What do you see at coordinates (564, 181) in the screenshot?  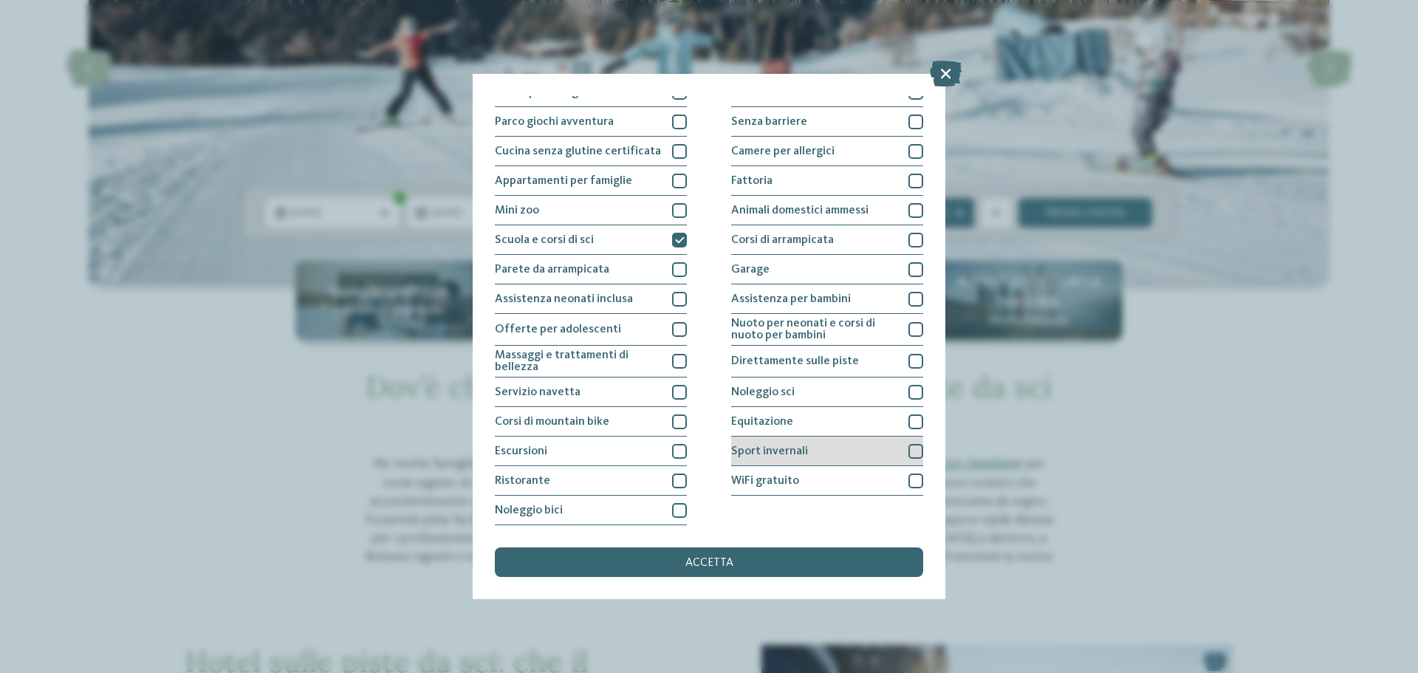 I see `span: Appartamenti per famiglie` at bounding box center [564, 181].